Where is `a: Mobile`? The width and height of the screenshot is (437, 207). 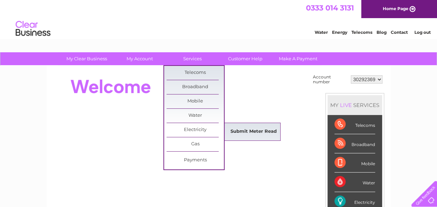 a: Mobile is located at coordinates (195, 101).